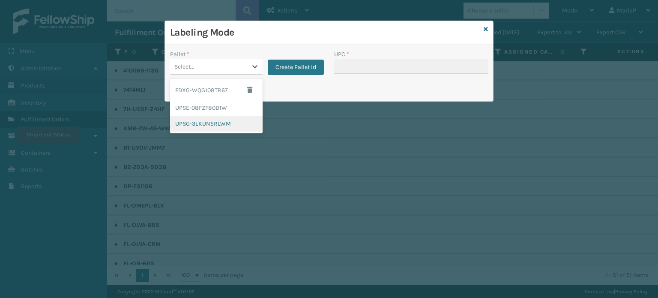 The width and height of the screenshot is (658, 298). What do you see at coordinates (216, 107) in the screenshot?
I see `div: UPSE-08FZF80B1W` at bounding box center [216, 107].